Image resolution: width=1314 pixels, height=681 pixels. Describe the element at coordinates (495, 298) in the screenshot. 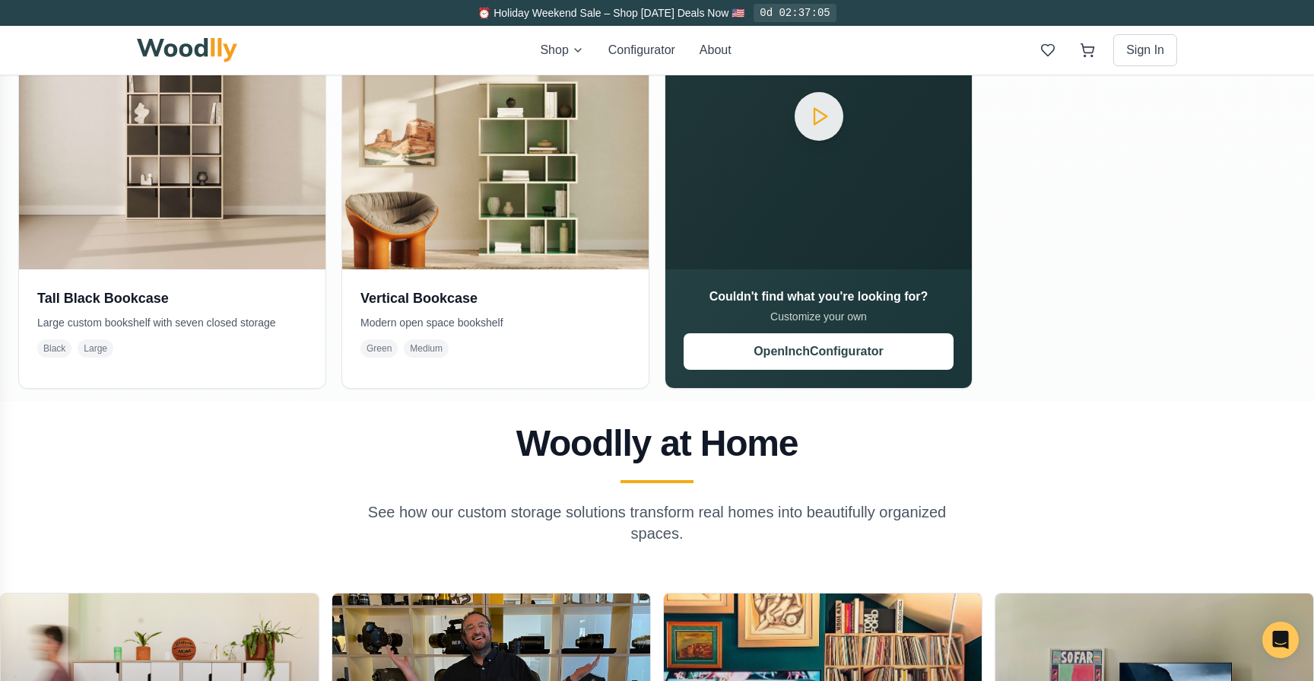

I see `h3: Vertical Bookcase` at that location.